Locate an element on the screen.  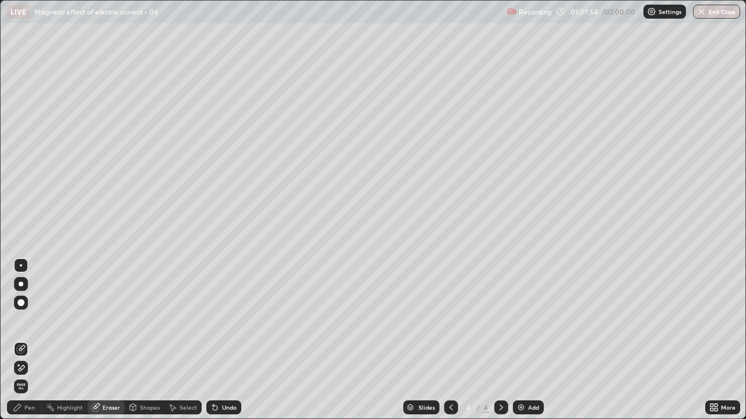
div: Select is located at coordinates (188, 408).